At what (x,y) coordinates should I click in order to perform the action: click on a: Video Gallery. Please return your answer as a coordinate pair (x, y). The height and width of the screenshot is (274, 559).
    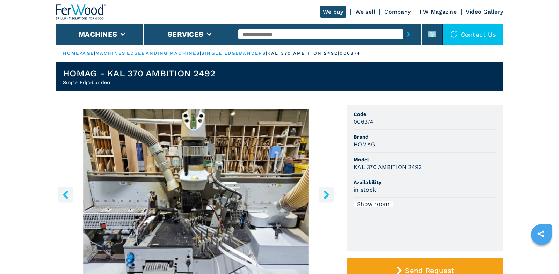
    Looking at the image, I should click on (484, 12).